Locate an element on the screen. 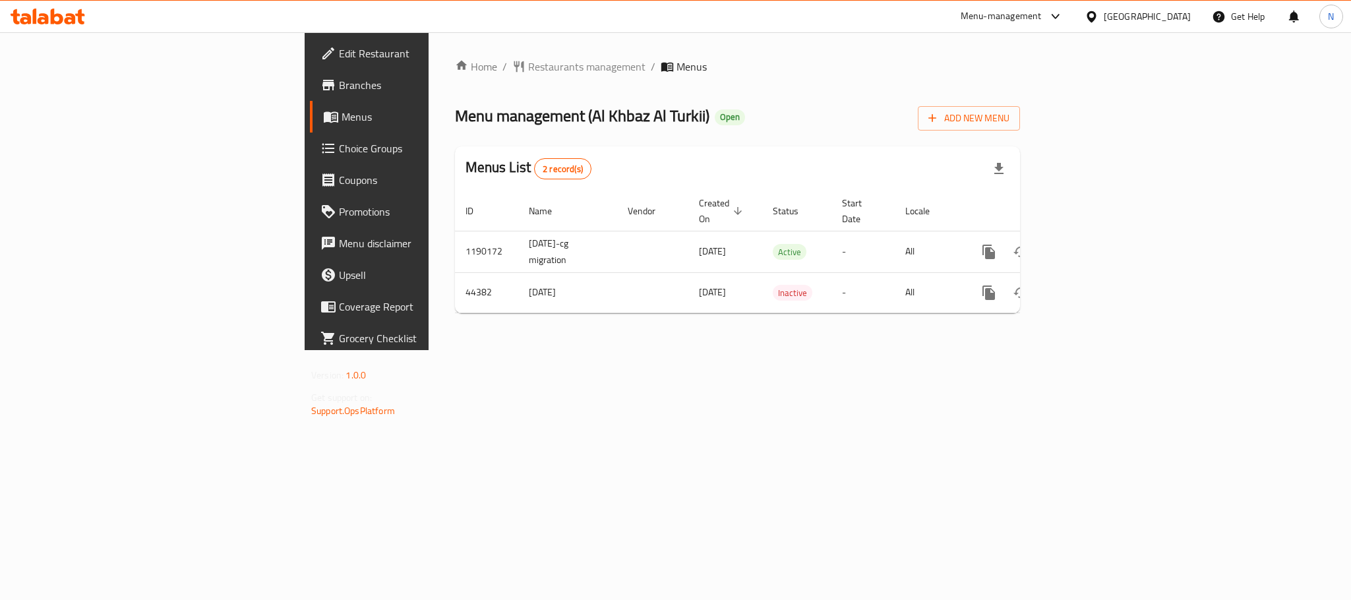  span: ID is located at coordinates (478, 211).